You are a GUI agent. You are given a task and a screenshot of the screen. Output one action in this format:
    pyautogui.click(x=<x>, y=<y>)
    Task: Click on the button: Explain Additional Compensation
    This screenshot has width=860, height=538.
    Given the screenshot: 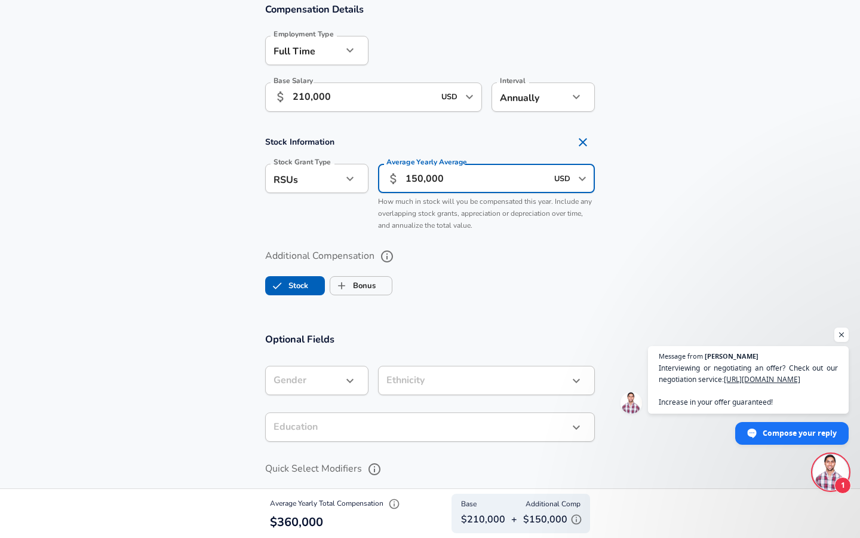 What is the action you would take?
    pyautogui.click(x=577, y=519)
    